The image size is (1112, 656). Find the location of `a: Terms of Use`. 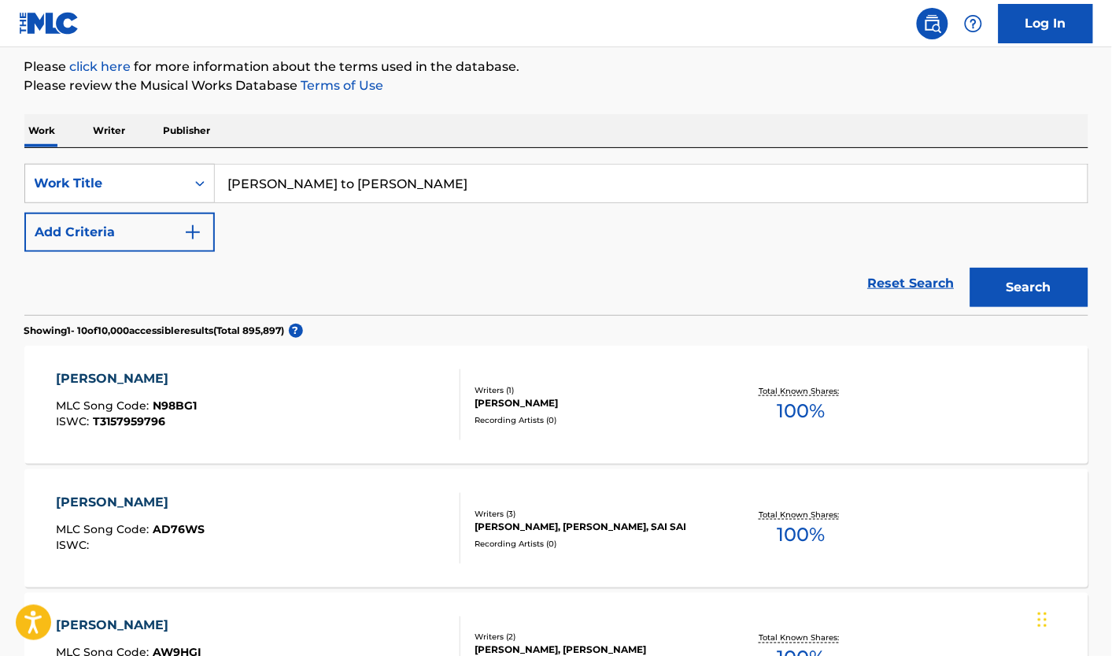

a: Terms of Use is located at coordinates (341, 85).